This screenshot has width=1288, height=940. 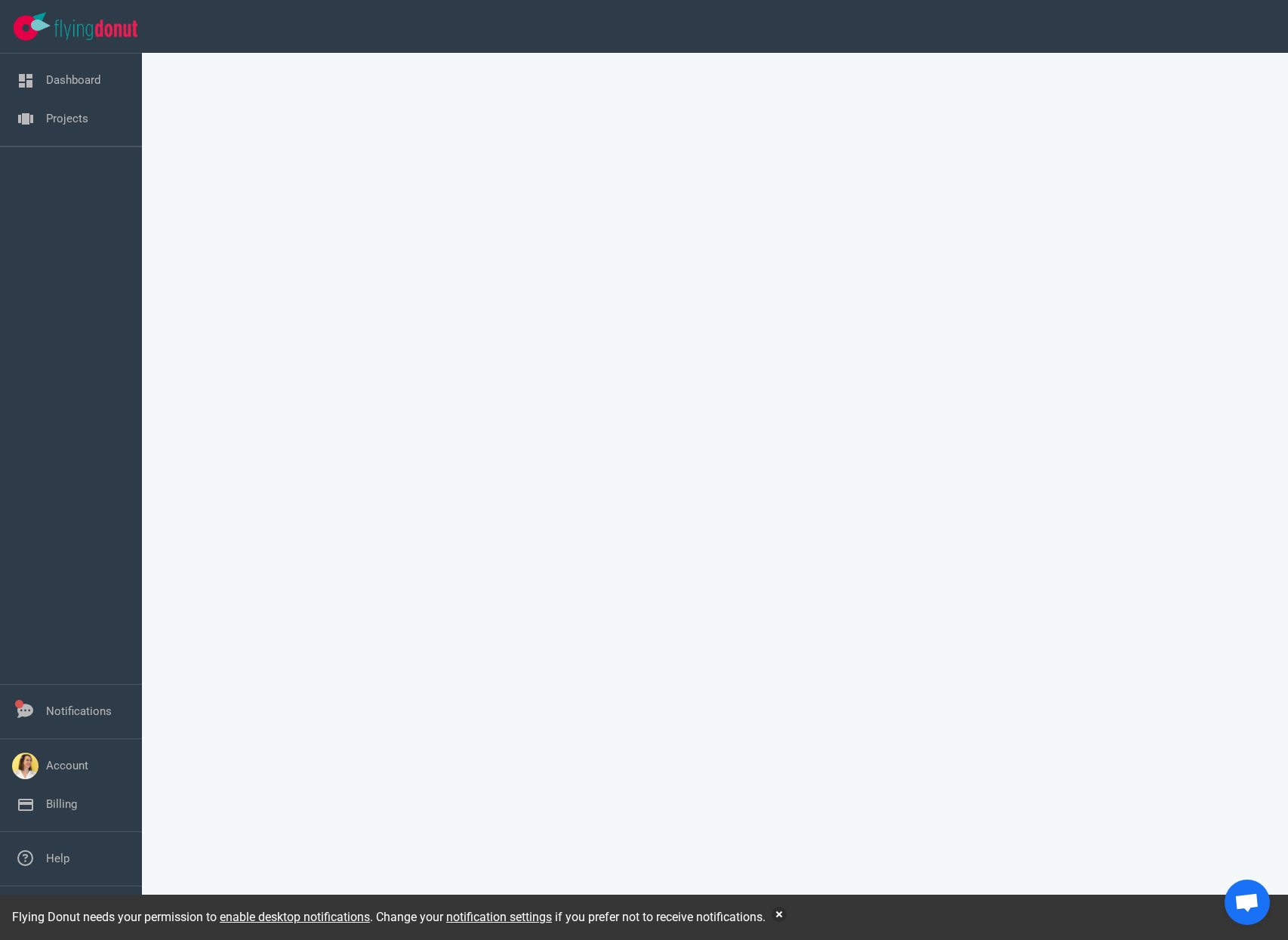 I want to click on a: Billing, so click(x=61, y=804).